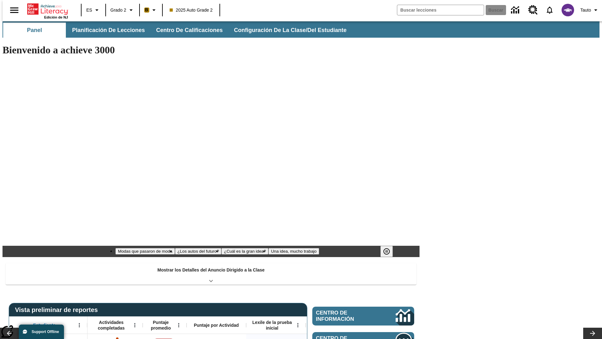  Describe the element at coordinates (211, 270) in the screenshot. I see `p: Mostrar los Detalles del Anuncio Dirigido a la Clase` at that location.